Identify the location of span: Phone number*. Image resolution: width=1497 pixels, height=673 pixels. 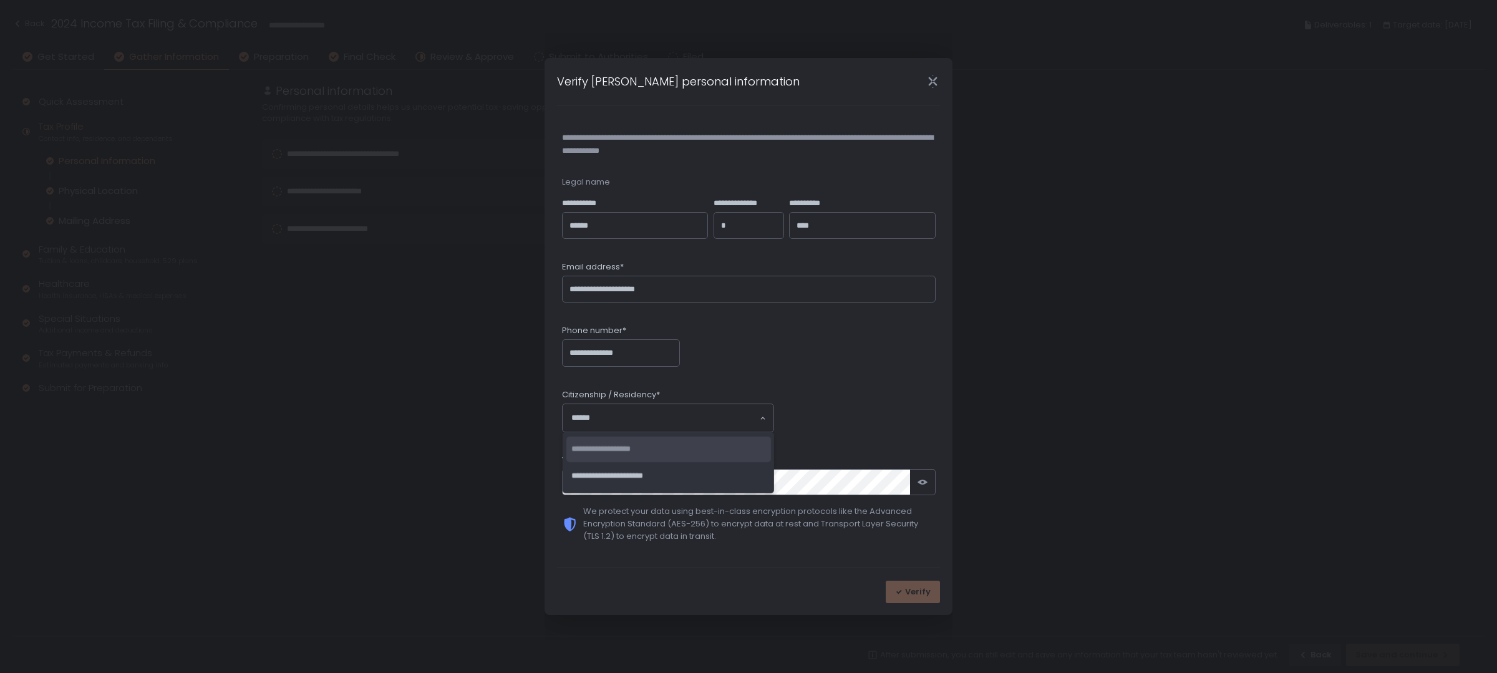
(594, 330).